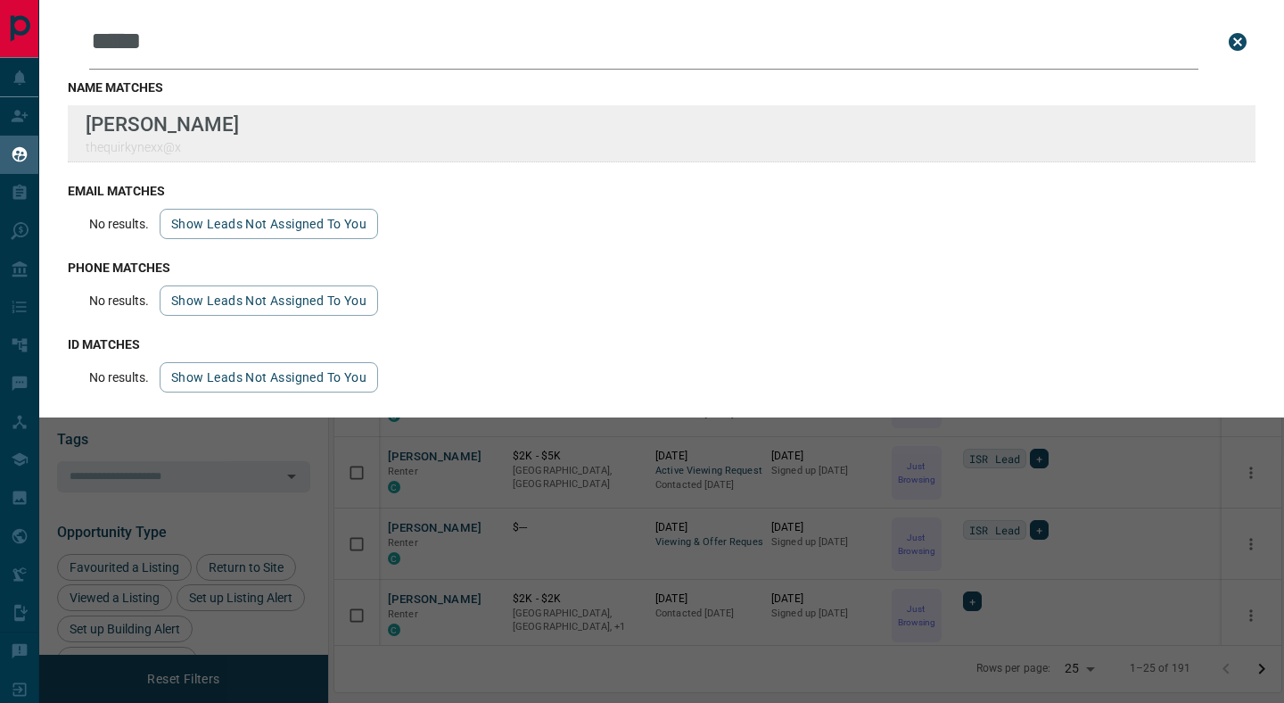 The image size is (1284, 703). Describe the element at coordinates (662, 344) in the screenshot. I see `h3: id matches` at that location.